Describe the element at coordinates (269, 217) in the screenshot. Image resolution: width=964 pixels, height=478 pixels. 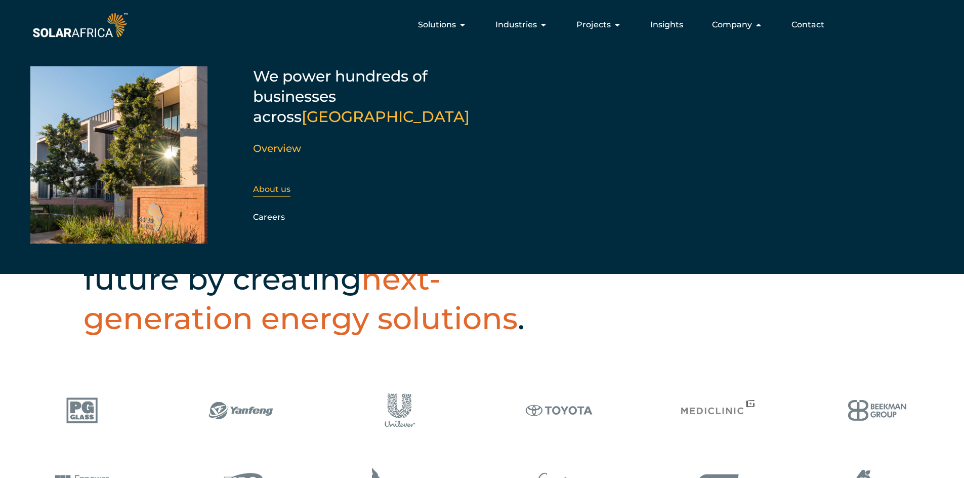
I see `a: Careers` at that location.